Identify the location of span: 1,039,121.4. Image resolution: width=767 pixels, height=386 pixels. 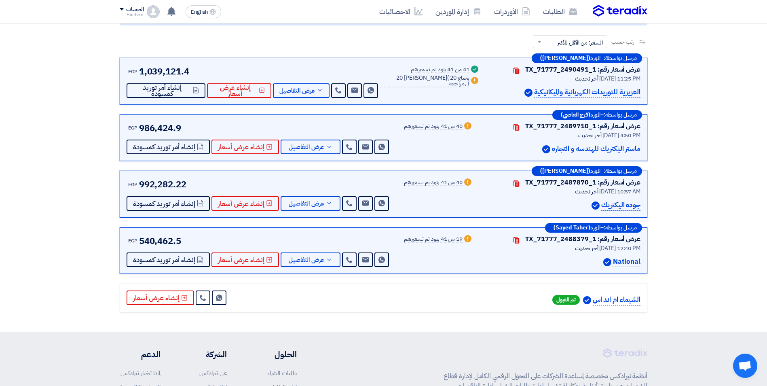
(164, 71).